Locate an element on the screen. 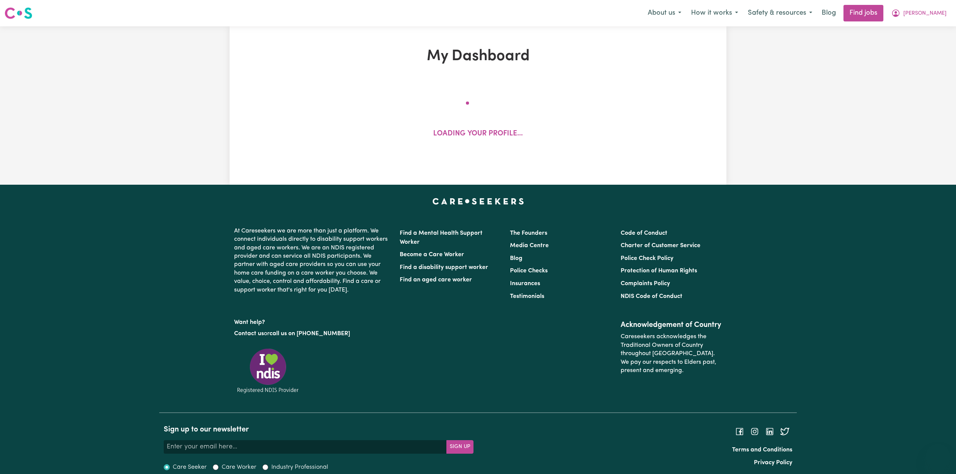 Image resolution: width=956 pixels, height=474 pixels. a: Insurances is located at coordinates (525, 284).